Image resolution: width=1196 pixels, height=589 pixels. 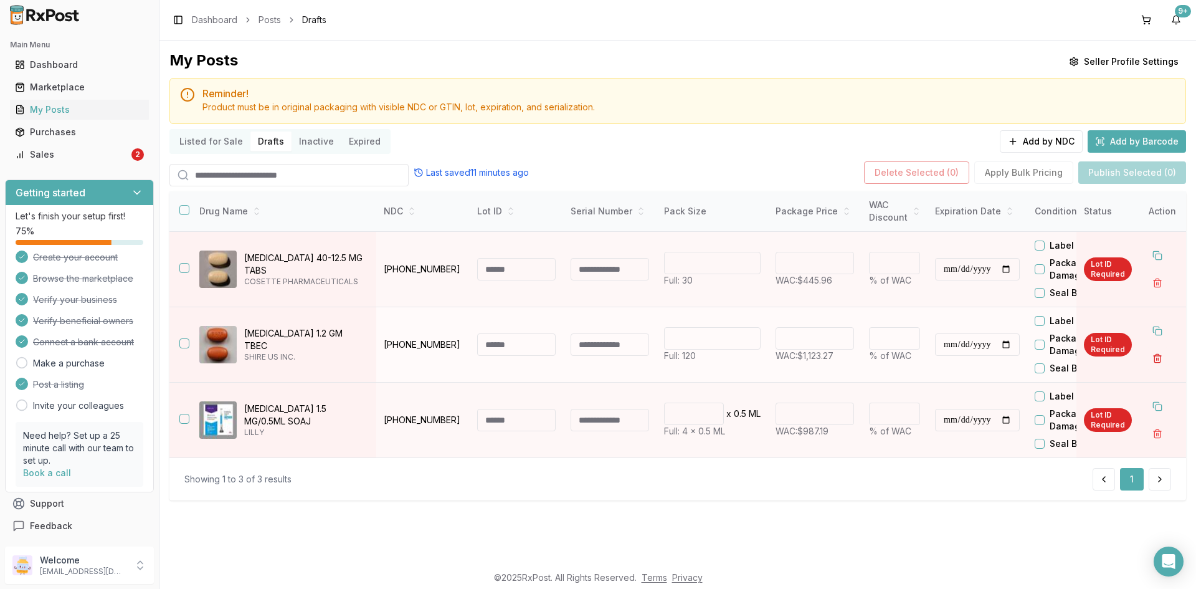 What do you see at coordinates (50, 192) in the screenshot?
I see `h3: Getting started` at bounding box center [50, 192].